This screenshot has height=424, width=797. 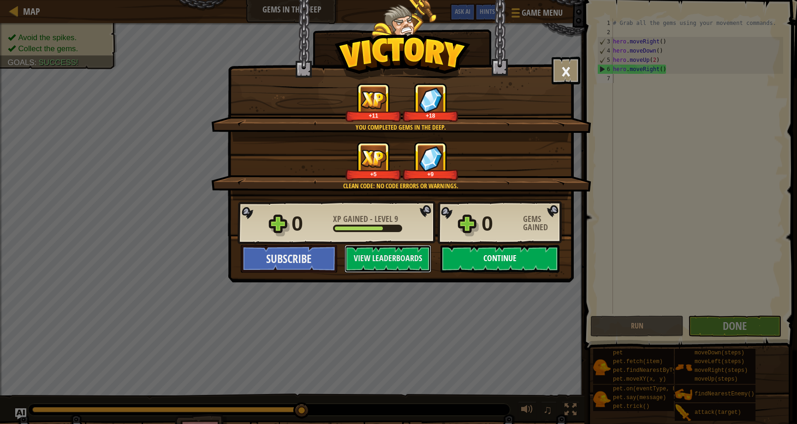 I want to click on div: Gems Gained, so click(x=544, y=223).